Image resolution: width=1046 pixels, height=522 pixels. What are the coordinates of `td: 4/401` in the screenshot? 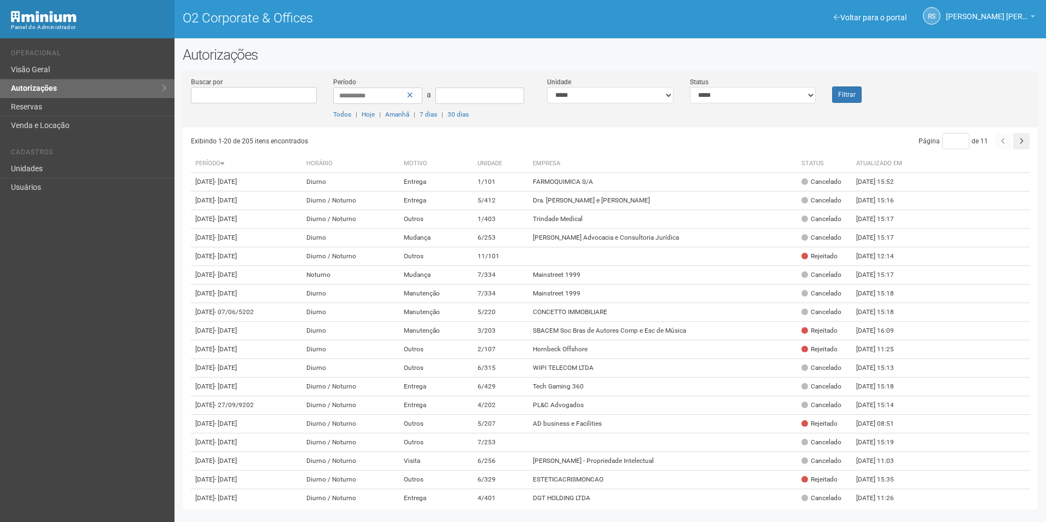 It's located at (501, 498).